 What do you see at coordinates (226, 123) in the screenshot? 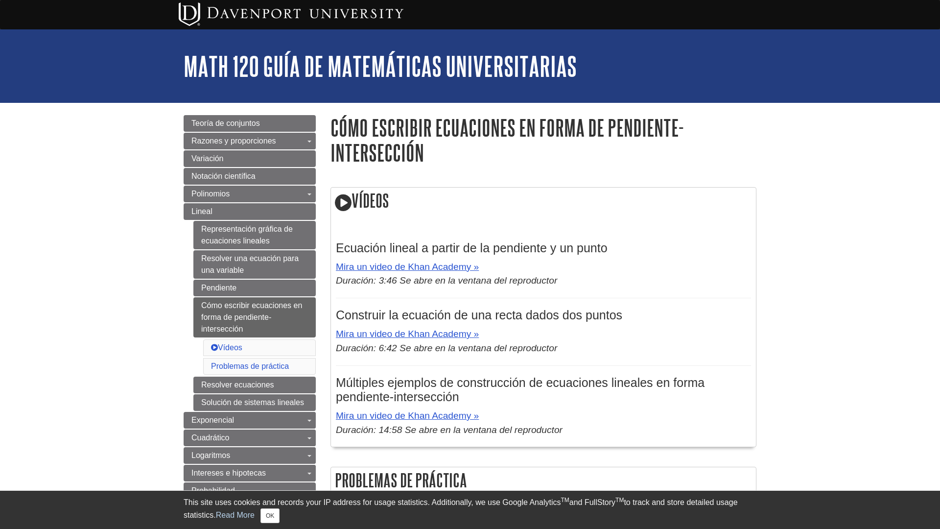
I see `span: Teoría de conjuntos` at bounding box center [226, 123].